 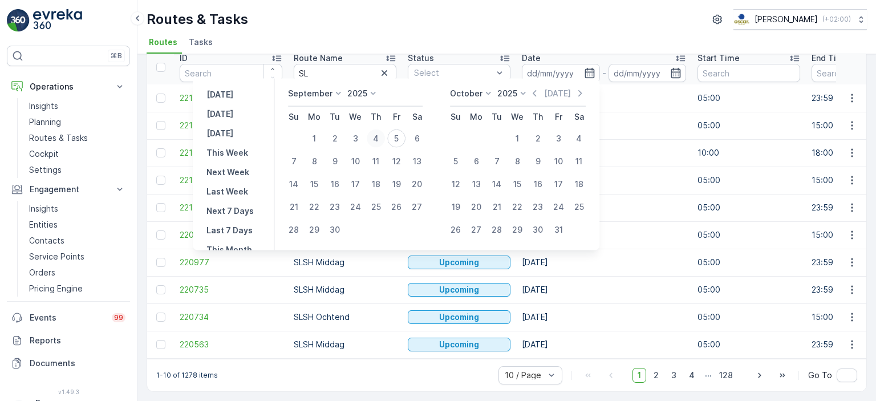 What do you see at coordinates (68, 340) in the screenshot?
I see `a: Reports` at bounding box center [68, 340].